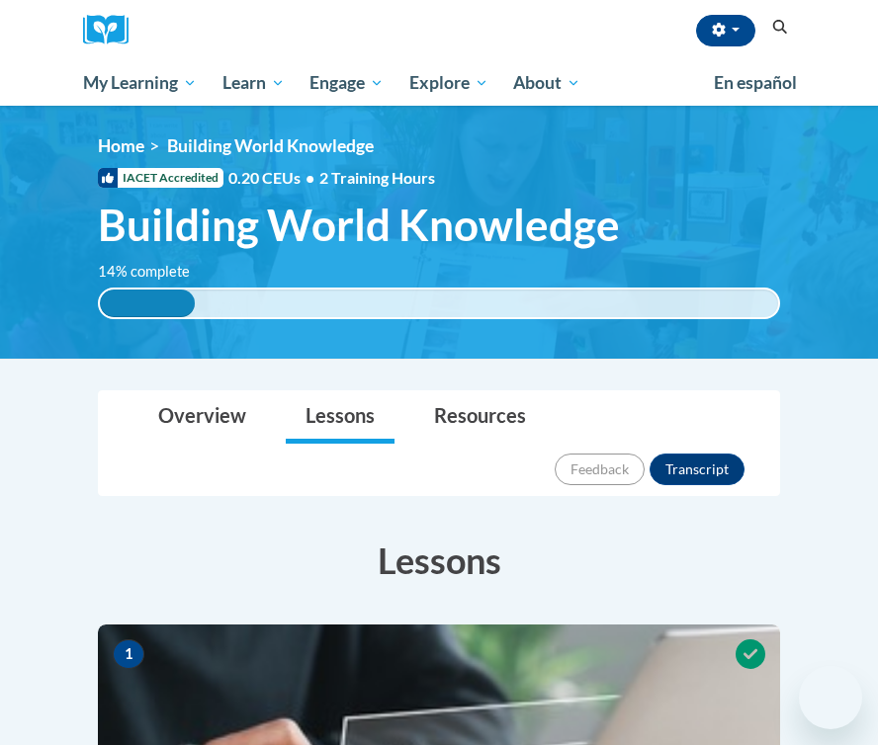 This screenshot has height=745, width=878. What do you see at coordinates (139, 83) in the screenshot?
I see `a: My Learning` at bounding box center [139, 83].